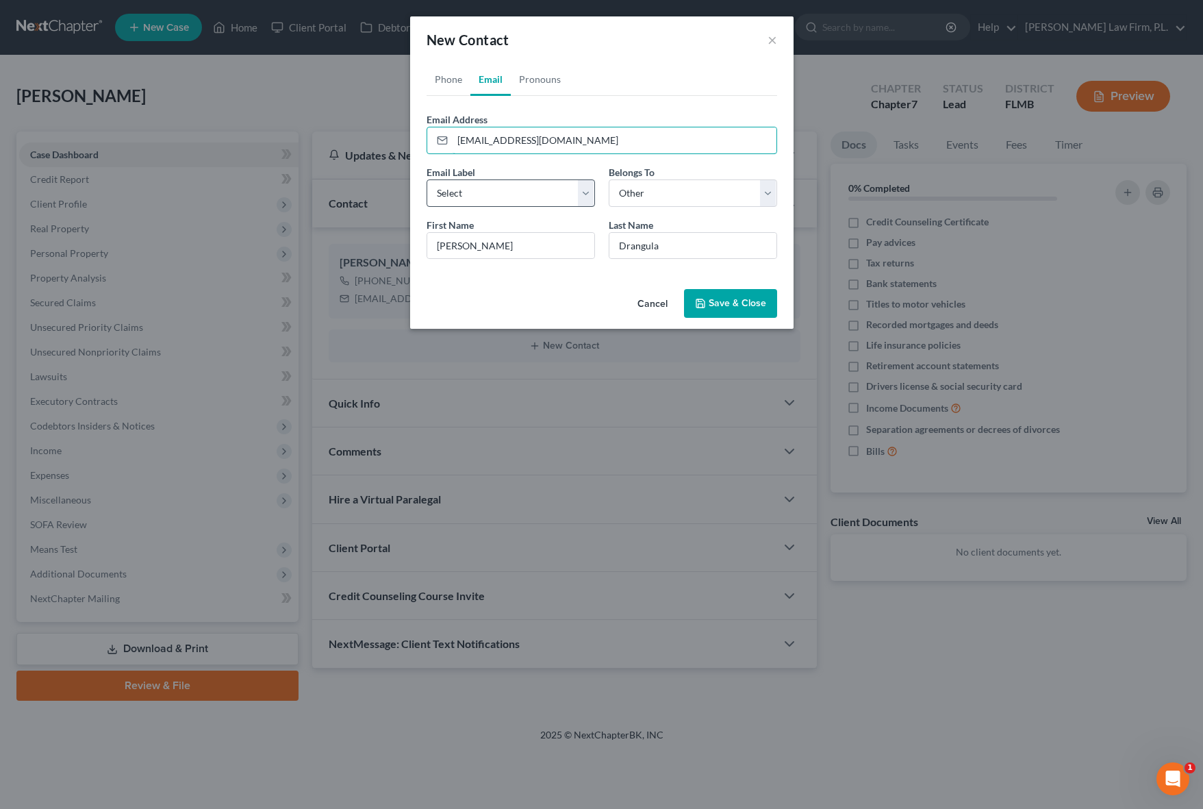 The width and height of the screenshot is (1203, 809). What do you see at coordinates (449, 79) in the screenshot?
I see `a: Phone` at bounding box center [449, 79].